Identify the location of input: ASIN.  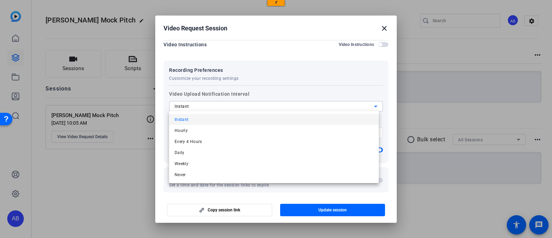
(109, 7).